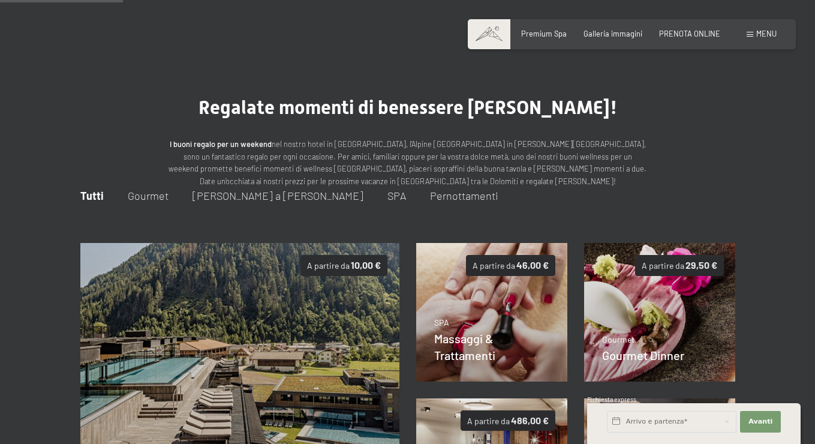 This screenshot has width=815, height=444. I want to click on button: Avanti, so click(761, 422).